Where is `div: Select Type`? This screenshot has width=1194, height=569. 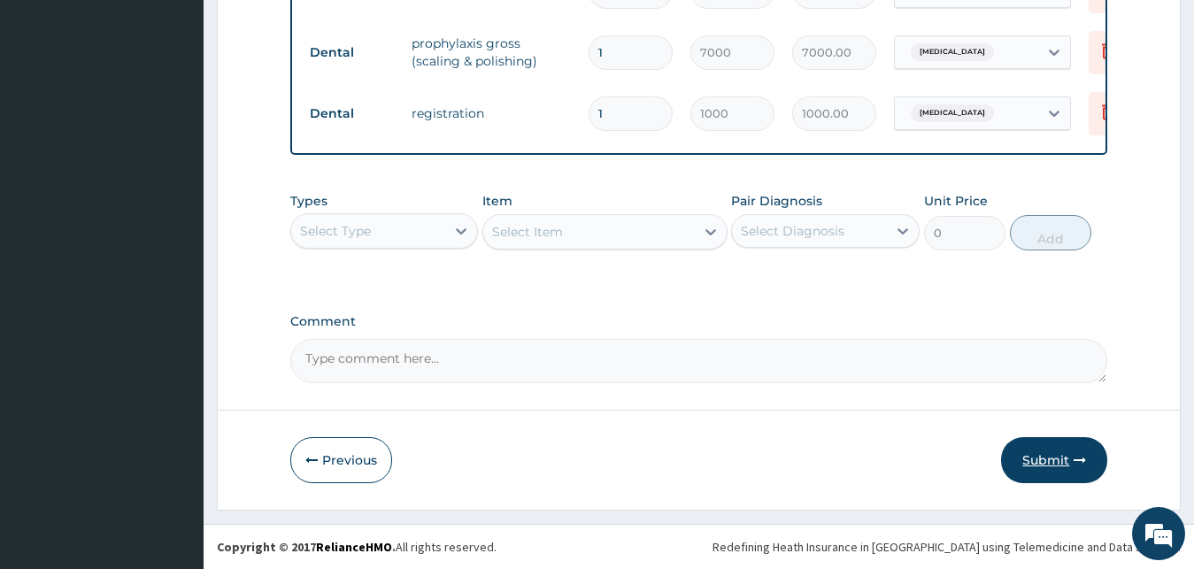 div: Select Type is located at coordinates (335, 231).